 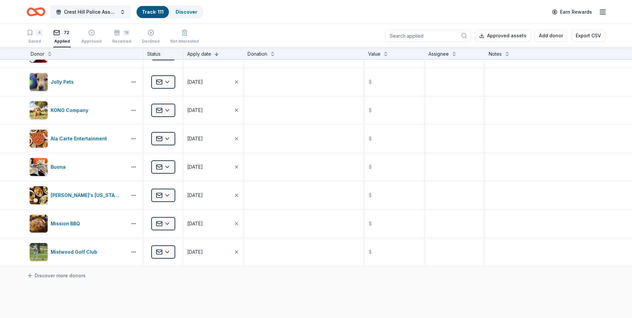 I want to click on div: Not interested, so click(x=185, y=41).